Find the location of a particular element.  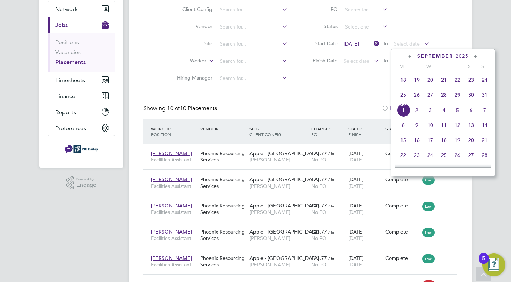

span: 10 Placements is located at coordinates (192, 108).